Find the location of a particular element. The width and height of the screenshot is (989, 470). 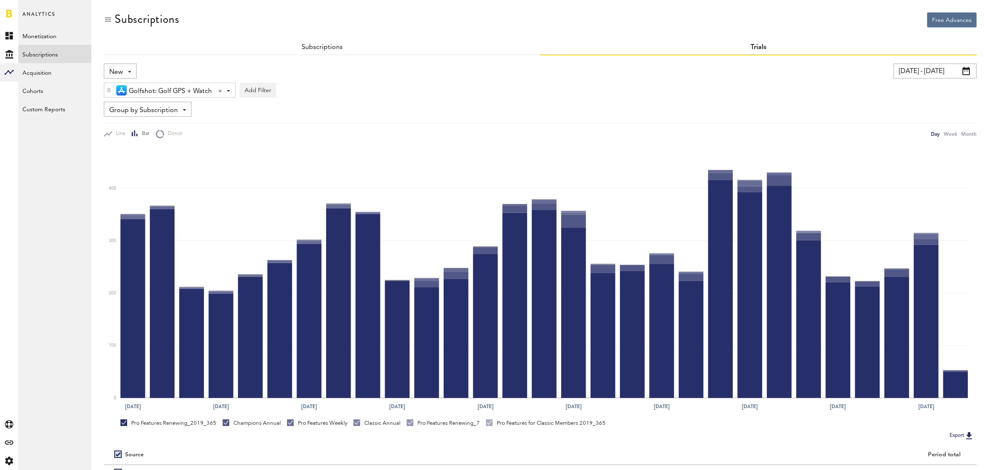

text: 300 is located at coordinates (113, 241).